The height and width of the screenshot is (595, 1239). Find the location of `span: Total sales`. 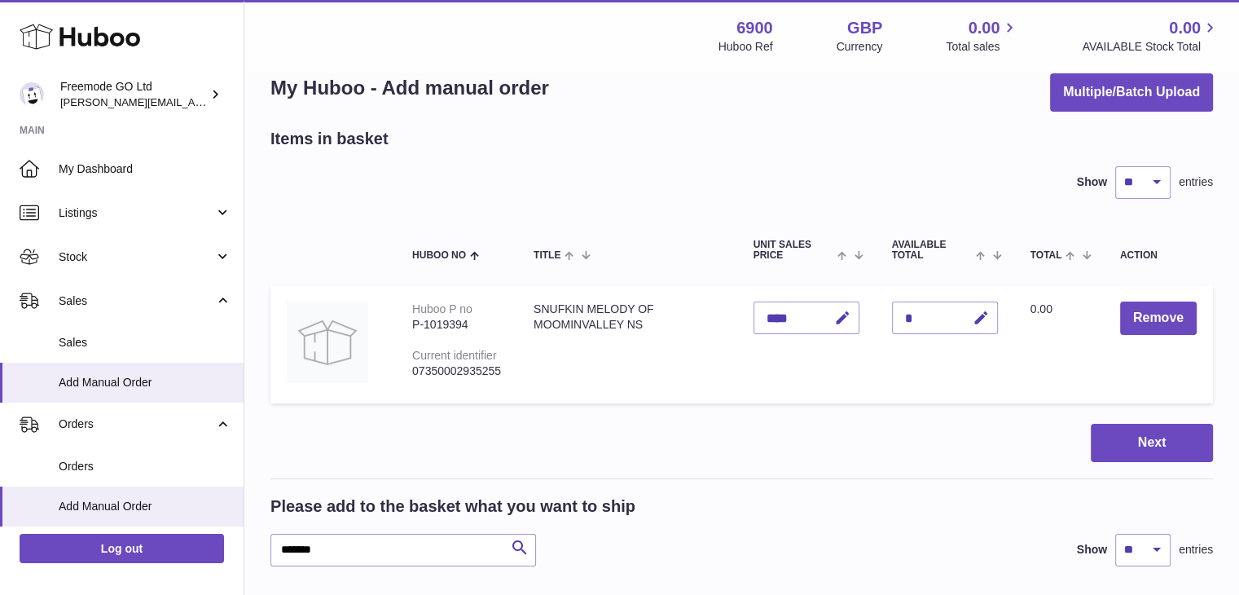

span: Total sales is located at coordinates (982, 46).